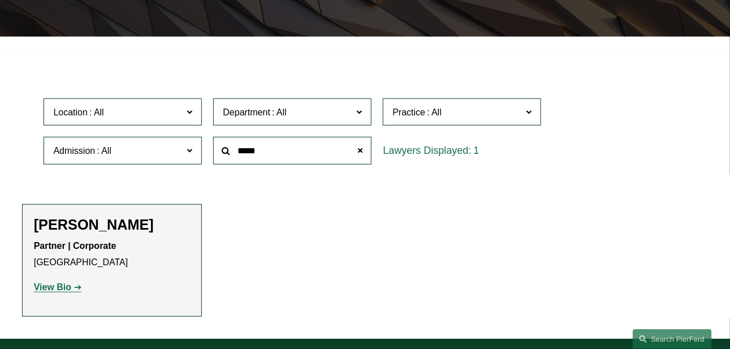  Describe the element at coordinates (477, 150) in the screenshot. I see `span: 1` at that location.